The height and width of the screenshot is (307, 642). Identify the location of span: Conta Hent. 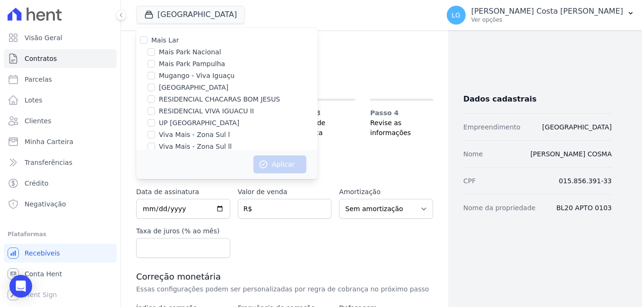
(43, 274).